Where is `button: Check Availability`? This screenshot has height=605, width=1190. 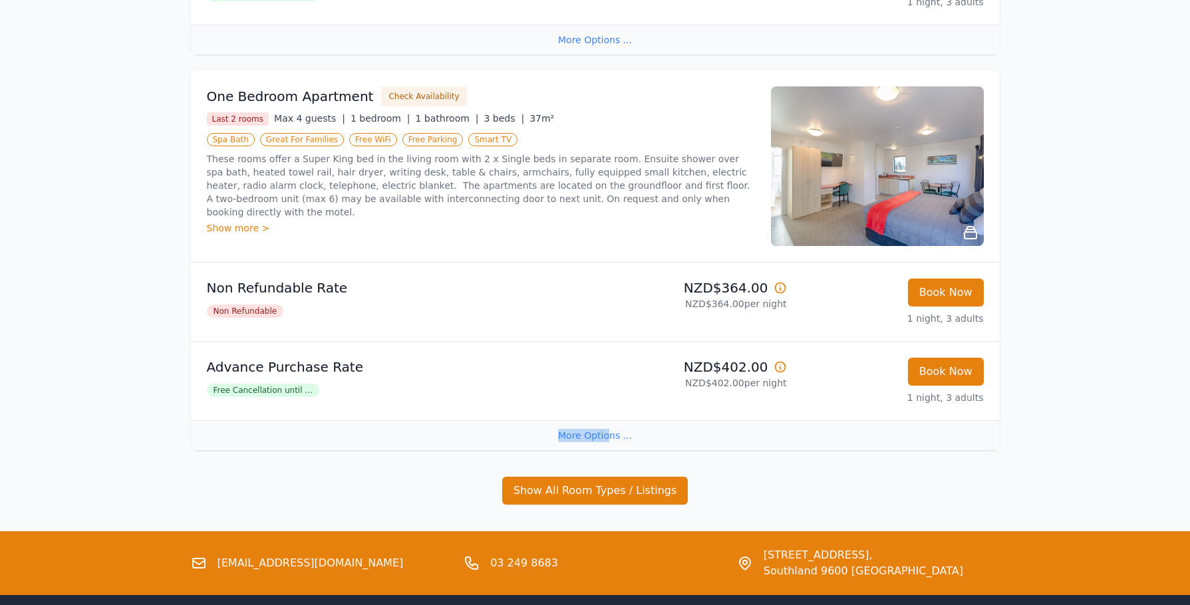
button: Check Availability is located at coordinates (424, 96).